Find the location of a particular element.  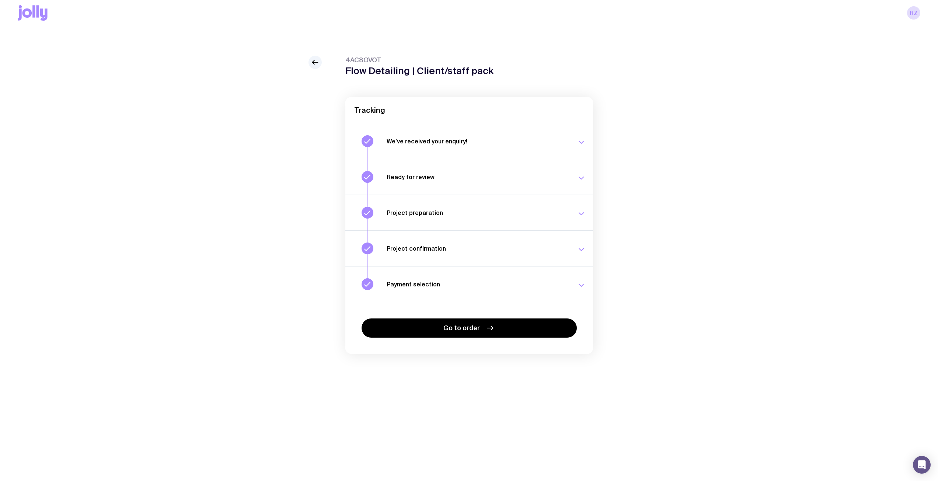

h2: Tracking is located at coordinates (469, 110).